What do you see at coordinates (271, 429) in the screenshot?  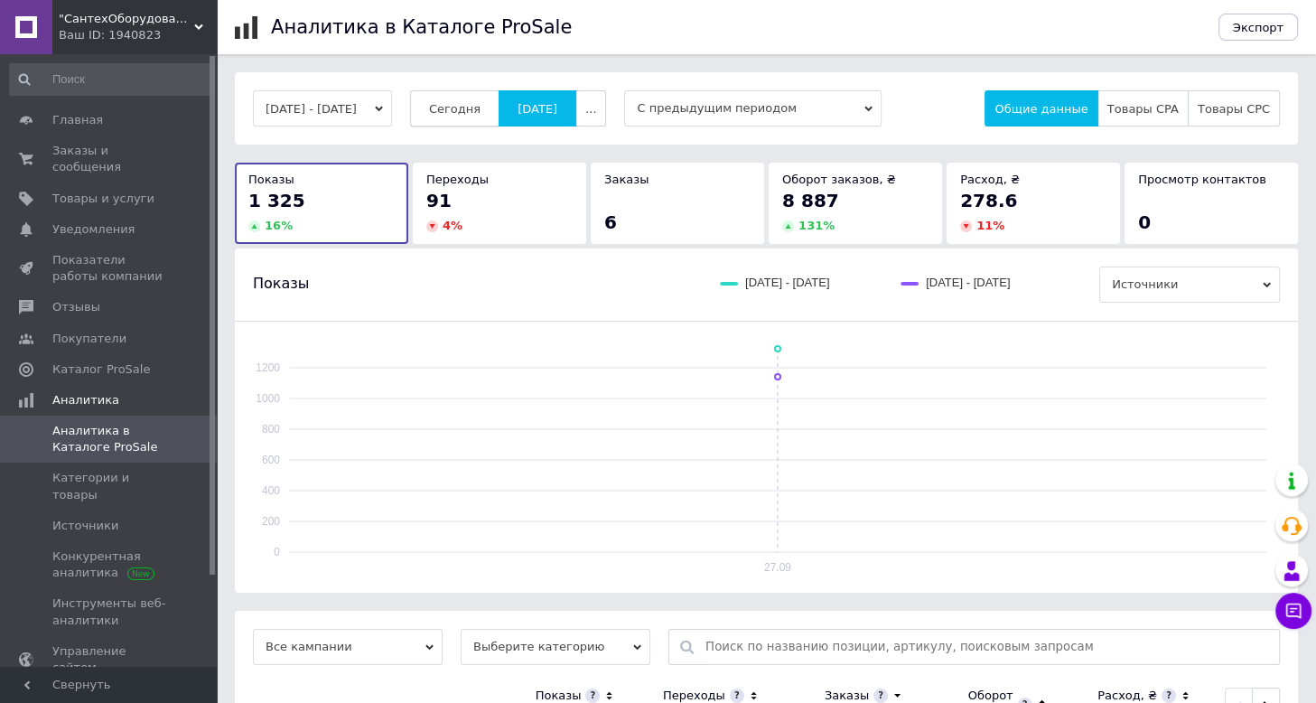 I see `text: 800` at bounding box center [271, 429].